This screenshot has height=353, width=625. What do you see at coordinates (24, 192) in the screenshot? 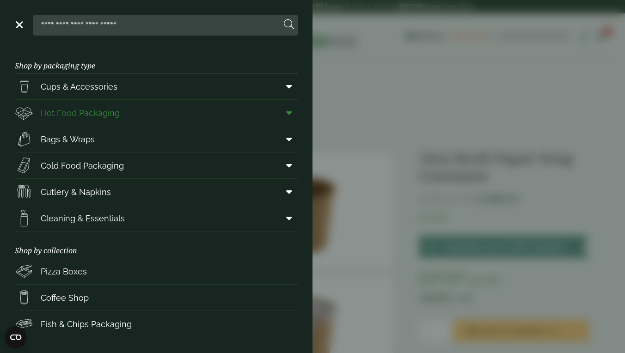
I see `img: Cutlery.svg` at bounding box center [24, 192].